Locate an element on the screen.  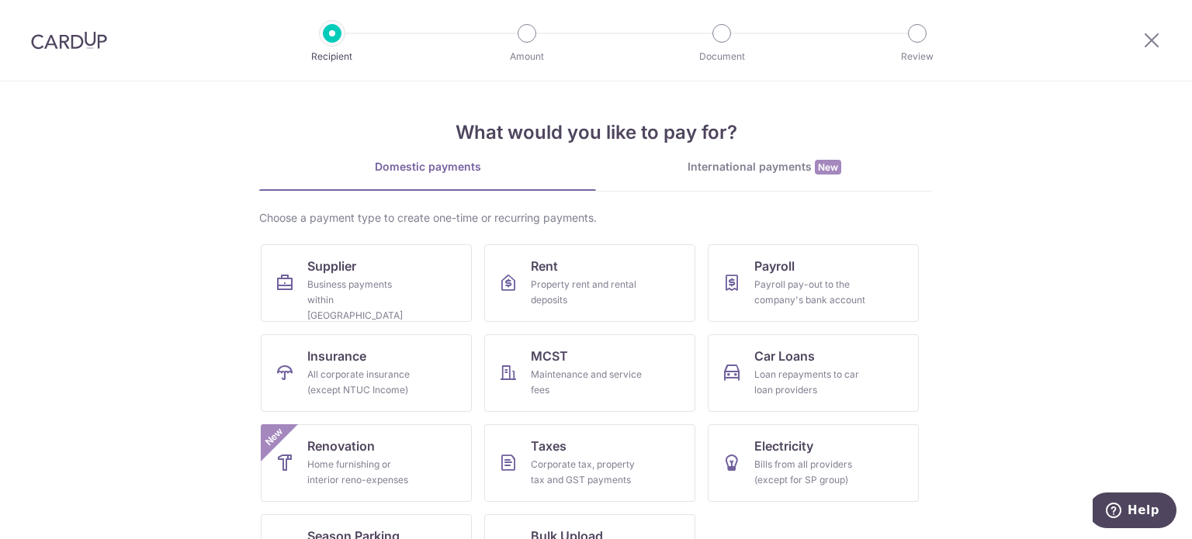
span: MCST is located at coordinates (550, 356).